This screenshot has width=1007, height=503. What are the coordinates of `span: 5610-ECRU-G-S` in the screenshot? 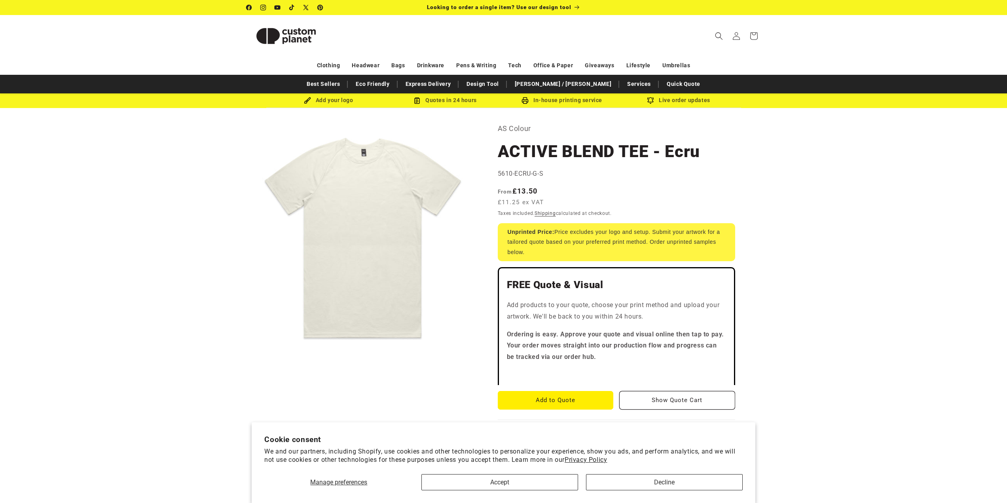 It's located at (521, 173).